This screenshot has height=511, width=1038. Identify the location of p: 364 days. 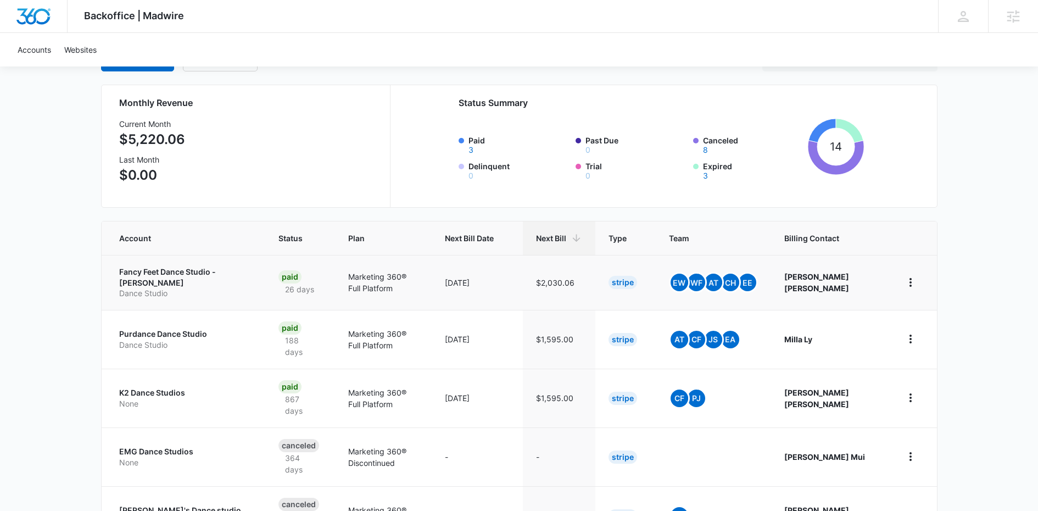
(300, 464).